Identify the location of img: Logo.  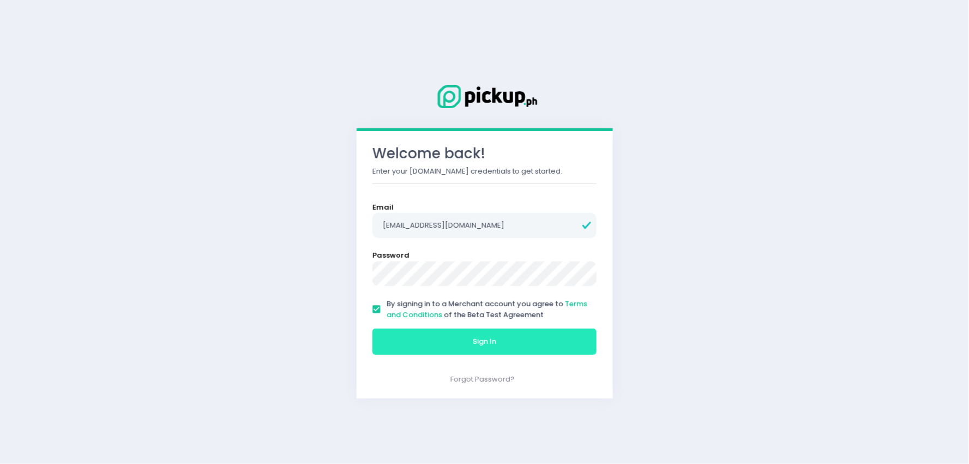
(485, 97).